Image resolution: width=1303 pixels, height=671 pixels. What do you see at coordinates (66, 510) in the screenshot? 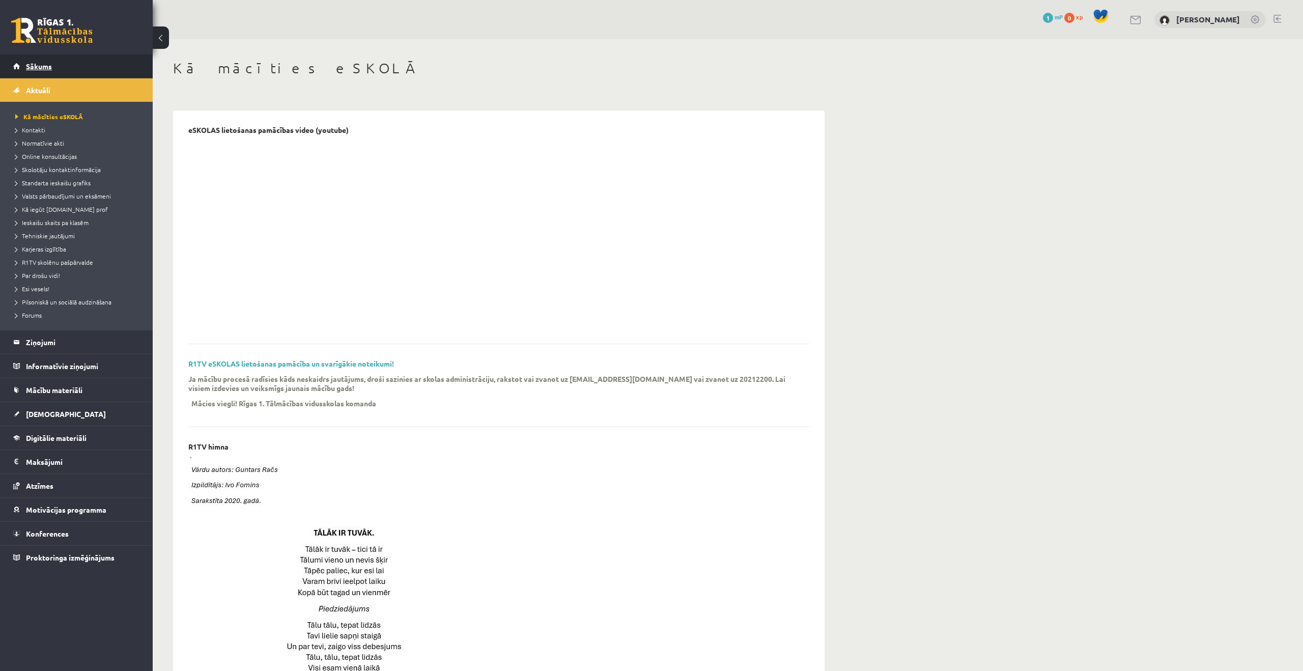
I see `span: Motivācijas programma` at bounding box center [66, 510].